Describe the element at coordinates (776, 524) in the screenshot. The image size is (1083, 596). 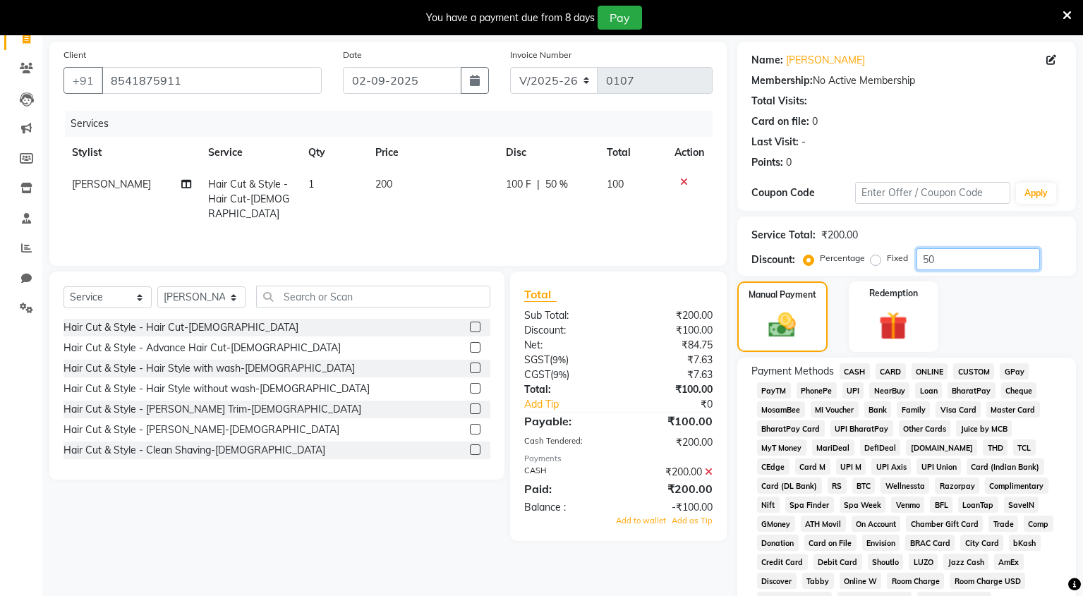
I see `span: GMoney` at that location.